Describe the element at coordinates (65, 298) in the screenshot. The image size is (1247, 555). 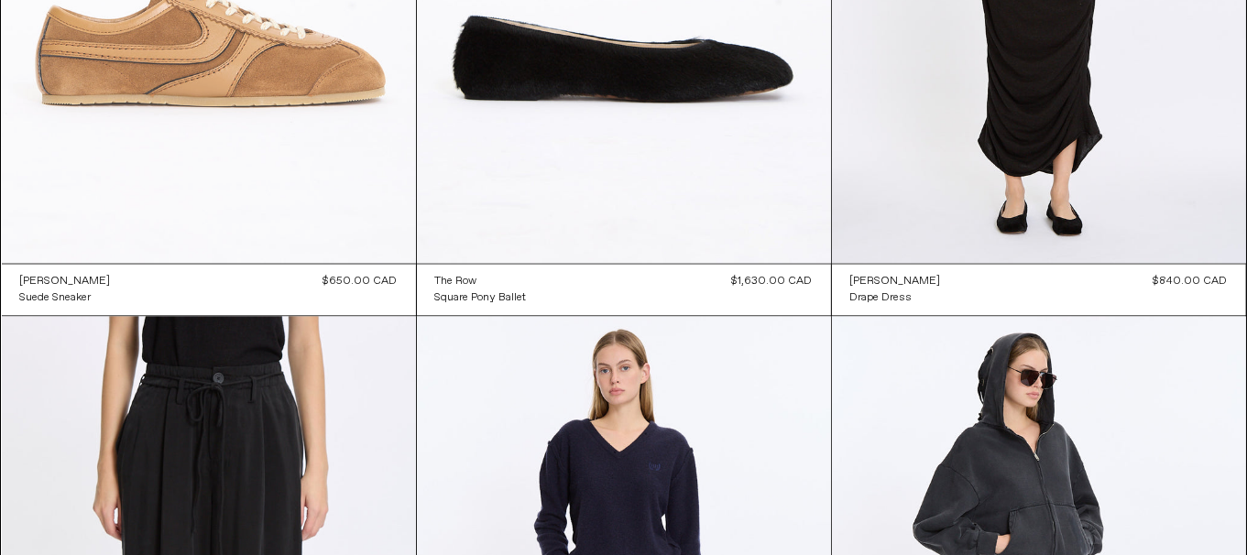
I see `a: Suede Sneaker` at that location.